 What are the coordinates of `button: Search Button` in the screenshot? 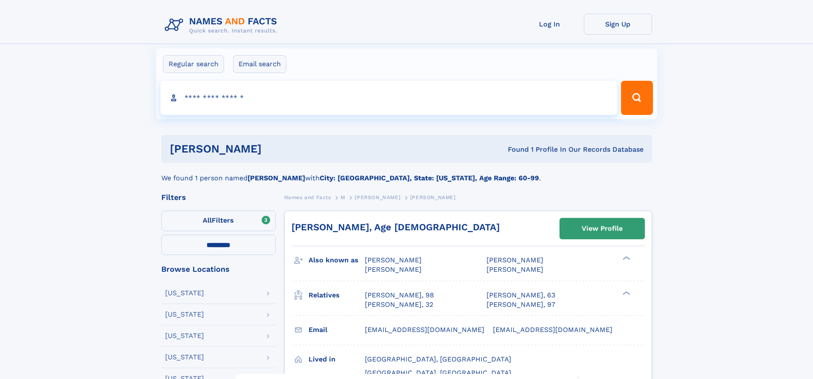 It's located at (637, 98).